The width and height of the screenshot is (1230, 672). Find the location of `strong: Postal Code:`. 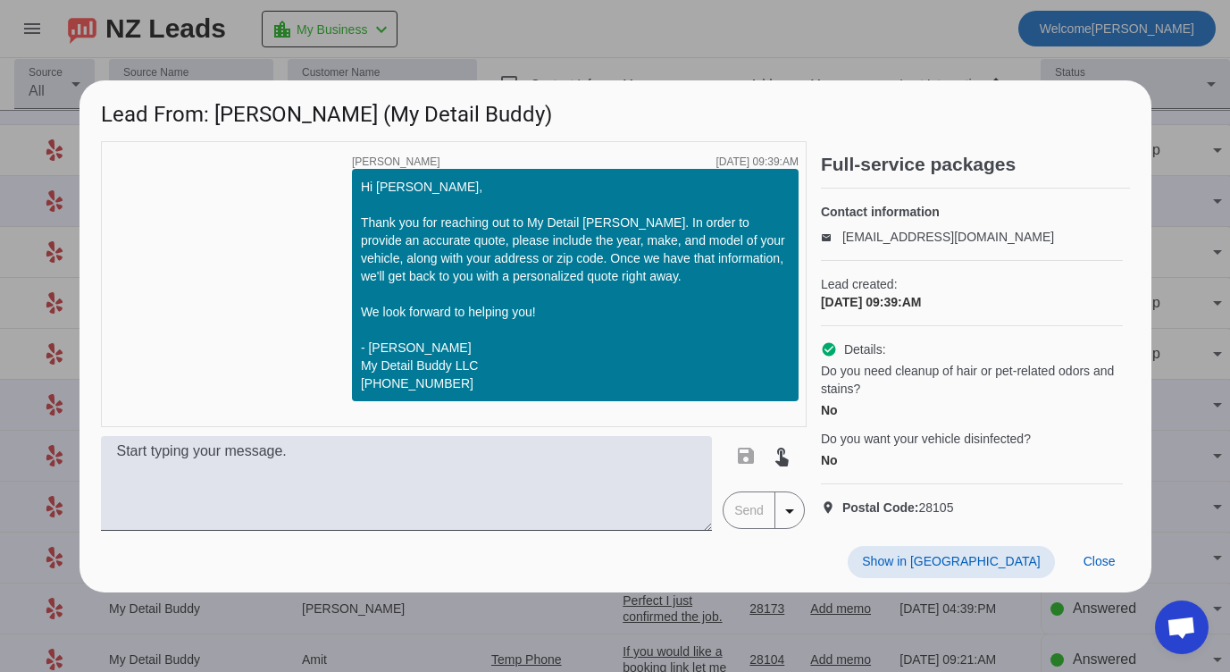

strong: Postal Code: is located at coordinates (881, 507).